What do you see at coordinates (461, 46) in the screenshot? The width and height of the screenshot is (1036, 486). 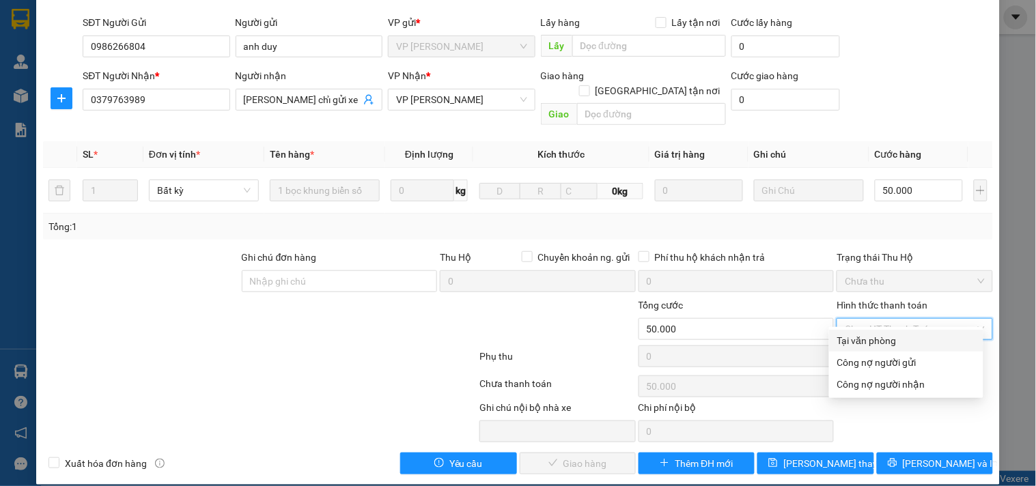 I see `span: VP Minh Khai` at bounding box center [461, 46].